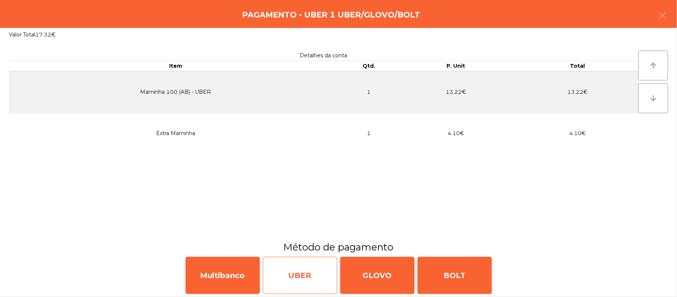  I want to click on th: P. Unit, so click(456, 66).